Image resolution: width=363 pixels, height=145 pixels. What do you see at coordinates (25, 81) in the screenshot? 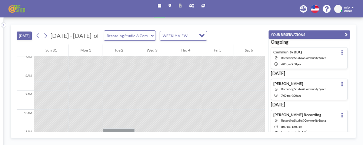
I see `div: 8 AM` at bounding box center [25, 81].